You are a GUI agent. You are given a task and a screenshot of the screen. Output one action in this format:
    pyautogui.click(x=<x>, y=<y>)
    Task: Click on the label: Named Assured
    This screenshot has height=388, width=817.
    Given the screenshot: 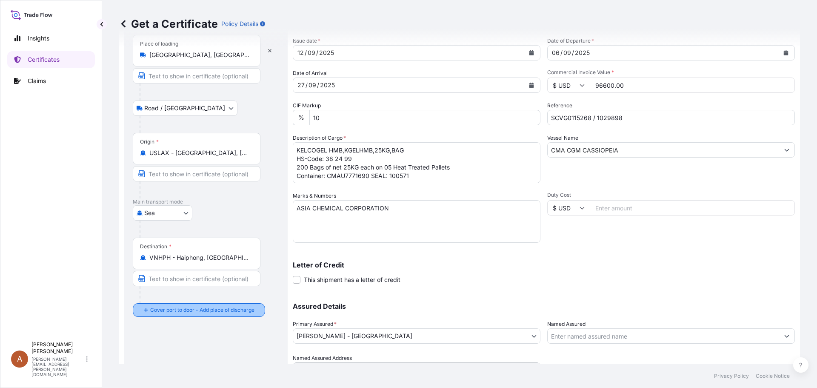 What is the action you would take?
    pyautogui.click(x=566, y=324)
    